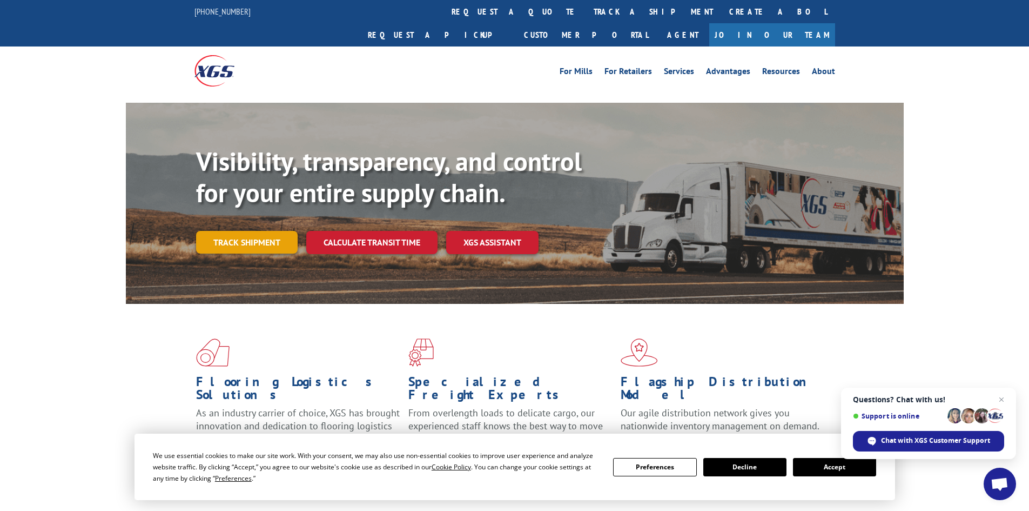  What do you see at coordinates (929, 399) in the screenshot?
I see `span: Questions? Chat with us!` at bounding box center [929, 399].